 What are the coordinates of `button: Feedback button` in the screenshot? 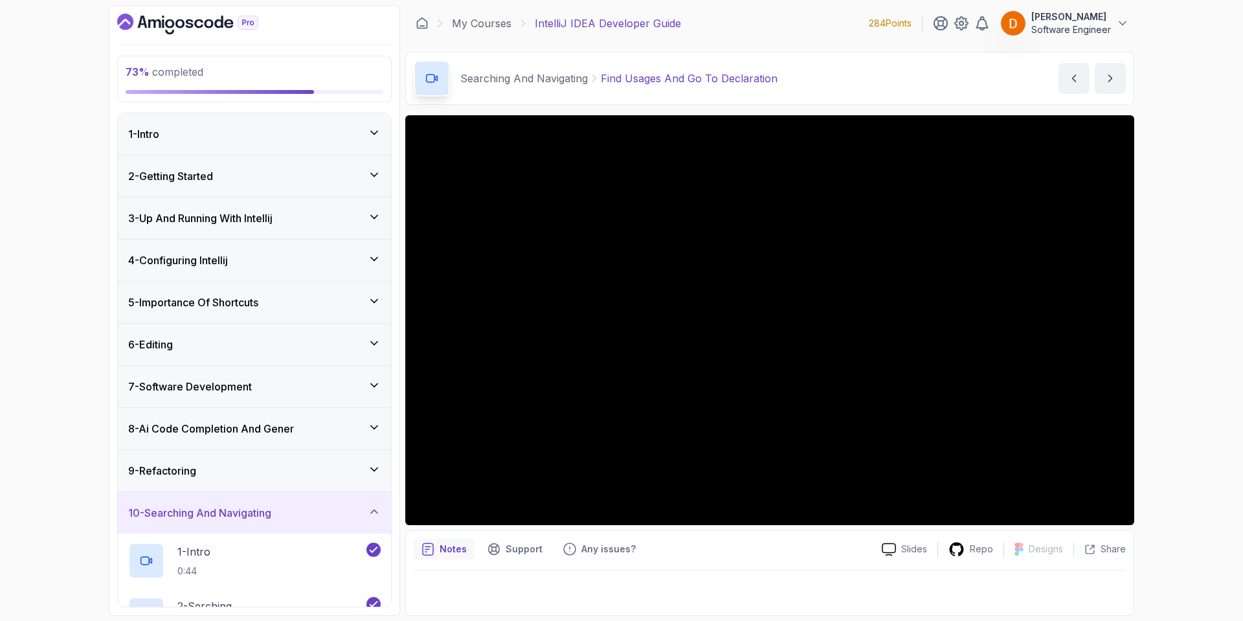 It's located at (600, 549).